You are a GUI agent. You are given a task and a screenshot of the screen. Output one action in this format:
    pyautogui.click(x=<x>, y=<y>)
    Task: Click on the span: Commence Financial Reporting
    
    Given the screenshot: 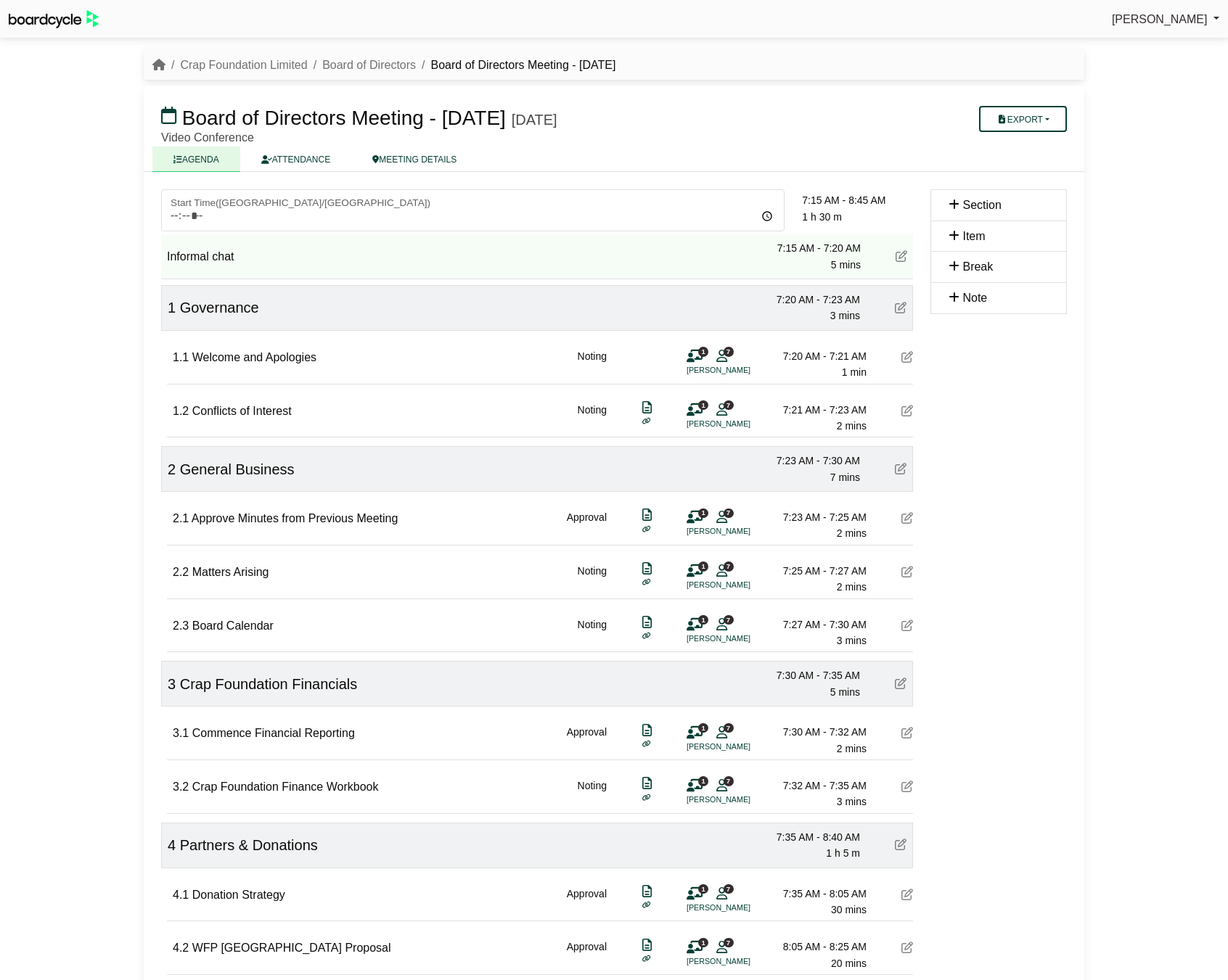 What is the action you would take?
    pyautogui.click(x=273, y=733)
    